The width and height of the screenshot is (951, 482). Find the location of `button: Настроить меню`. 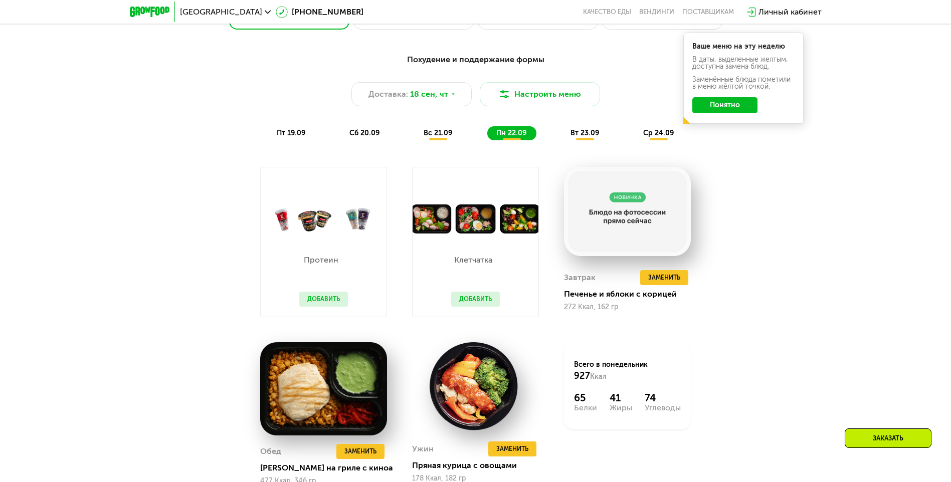

button: Настроить меню is located at coordinates (540, 94).